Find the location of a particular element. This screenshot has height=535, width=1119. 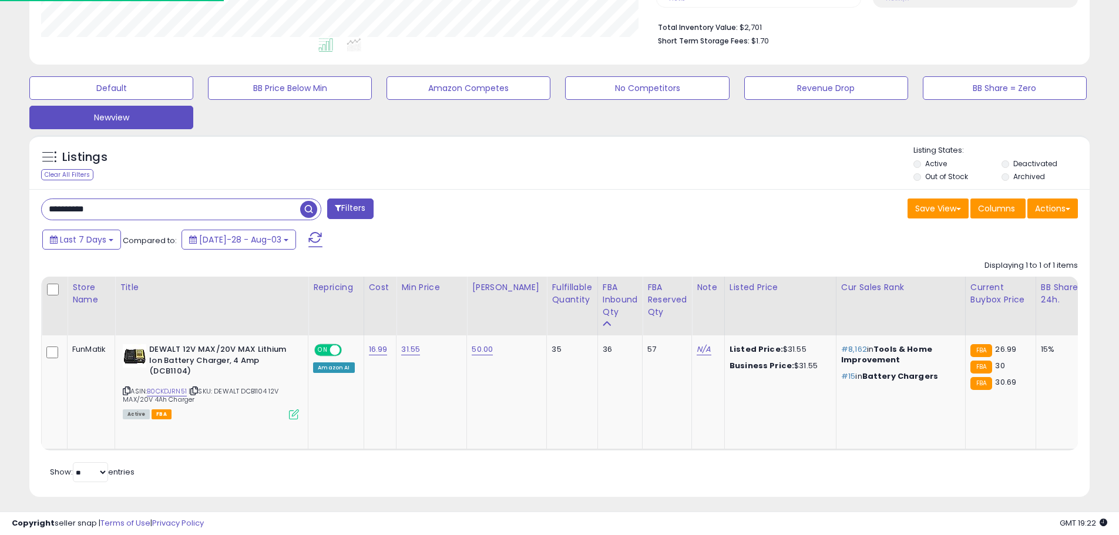

div: Min Price is located at coordinates (431, 287).